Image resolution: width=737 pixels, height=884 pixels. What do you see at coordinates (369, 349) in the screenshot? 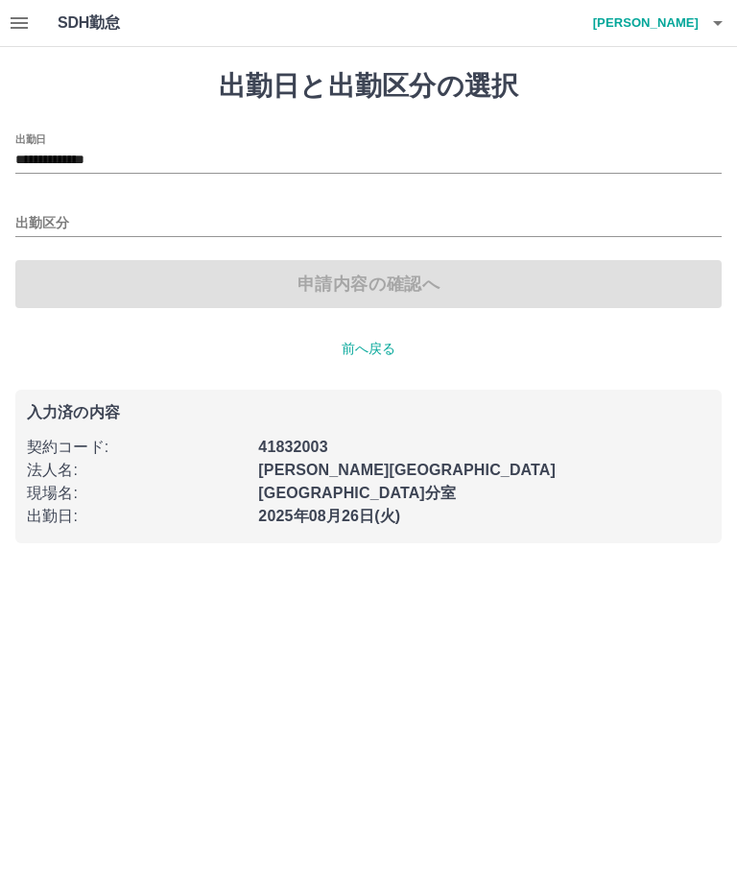
I see `p: 前へ戻る` at bounding box center [369, 349].